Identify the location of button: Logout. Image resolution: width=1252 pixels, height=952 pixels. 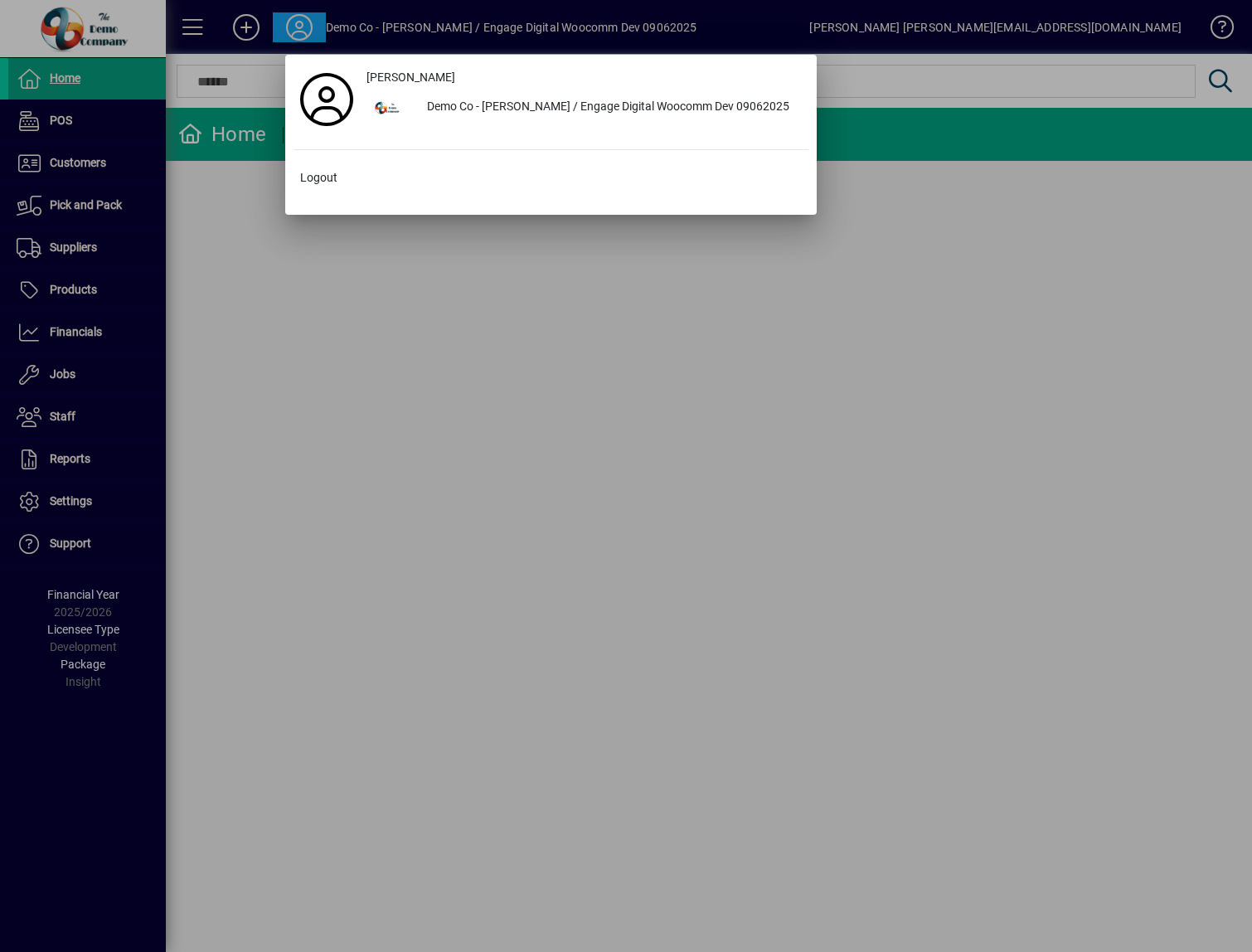
(551, 178).